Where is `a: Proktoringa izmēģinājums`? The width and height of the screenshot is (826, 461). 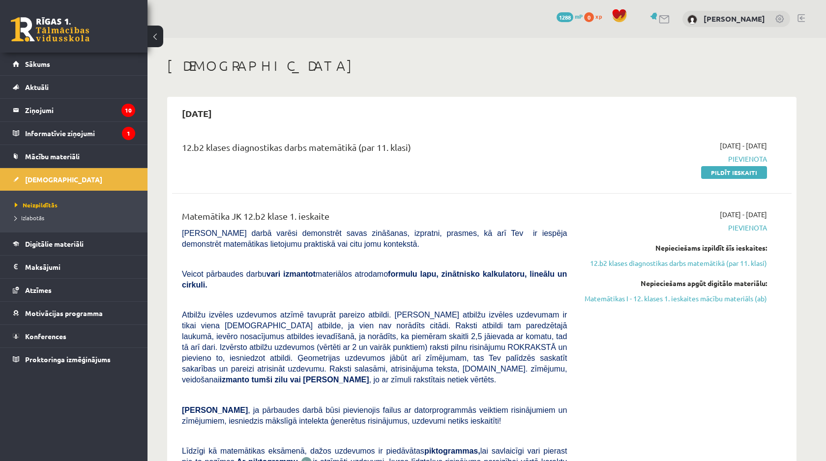 a: Proktoringa izmēģinājums is located at coordinates (74, 359).